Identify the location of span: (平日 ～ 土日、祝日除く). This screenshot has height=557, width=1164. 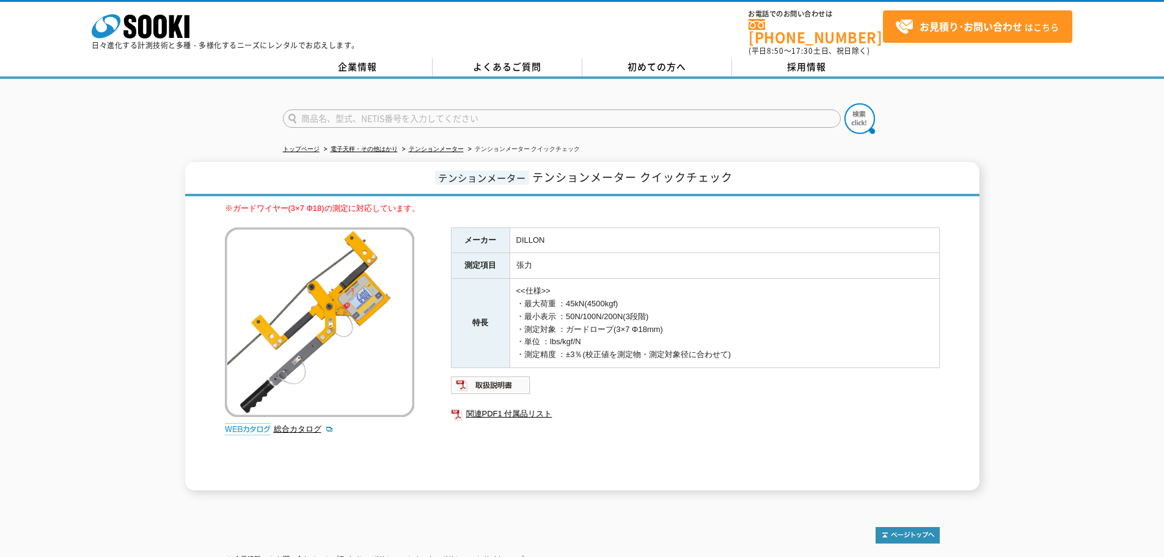
(809, 51).